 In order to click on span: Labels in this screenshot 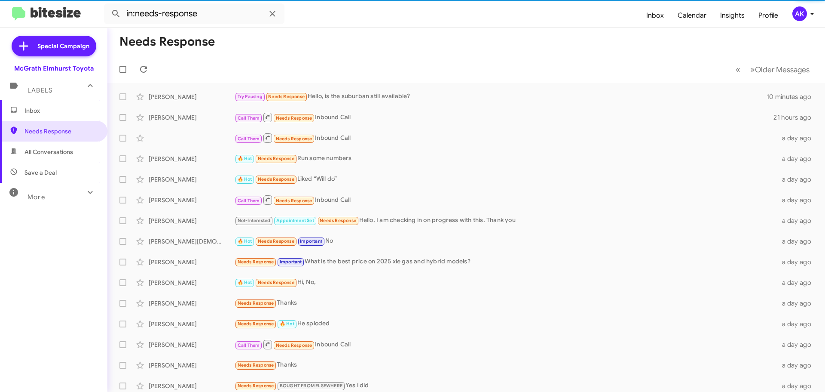, I will do `click(40, 90)`.